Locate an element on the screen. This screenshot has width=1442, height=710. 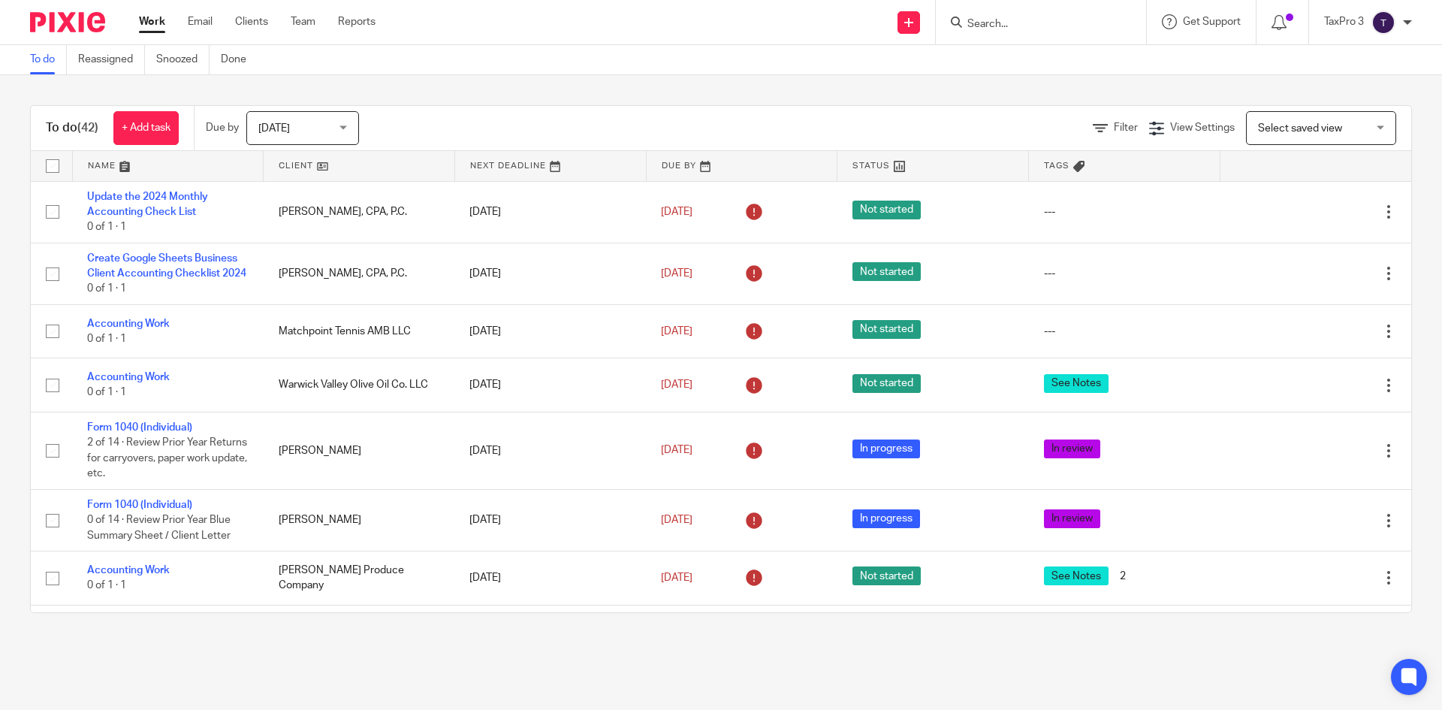
td: Davandjer Farms, Inc. is located at coordinates (359, 631).